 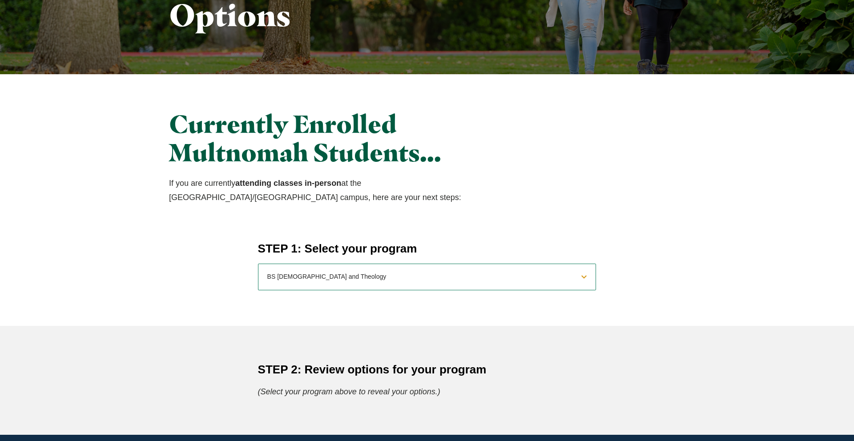 What do you see at coordinates (338, 138) in the screenshot?
I see `h2: Currently Enrolled Multnomah Students…` at bounding box center [338, 138].